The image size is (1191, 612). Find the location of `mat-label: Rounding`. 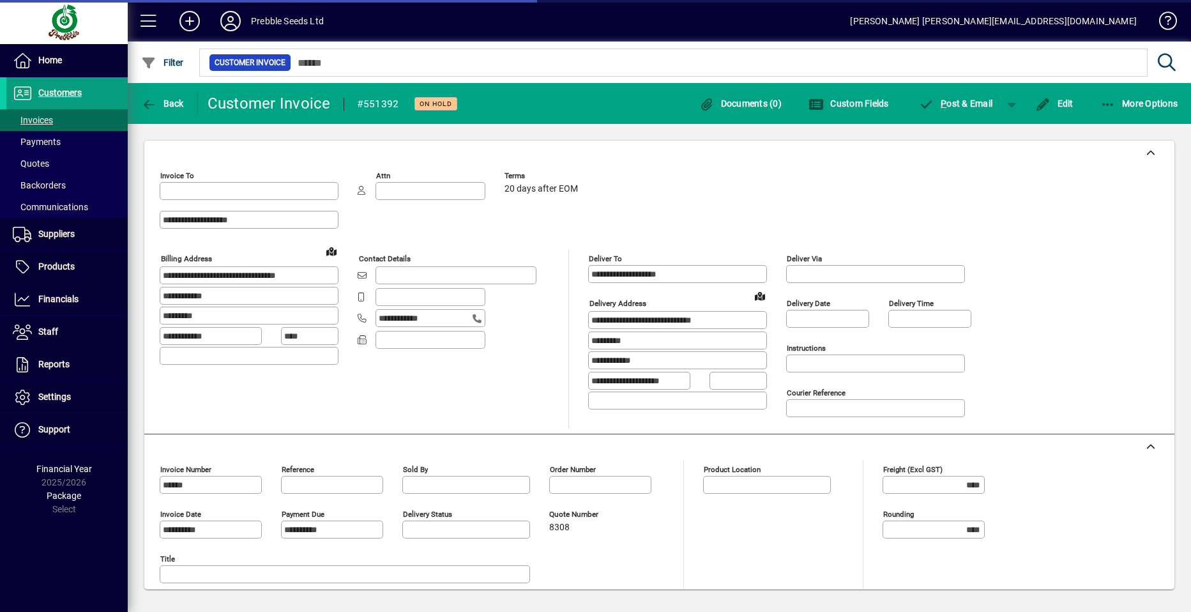

mat-label: Rounding is located at coordinates (899, 514).